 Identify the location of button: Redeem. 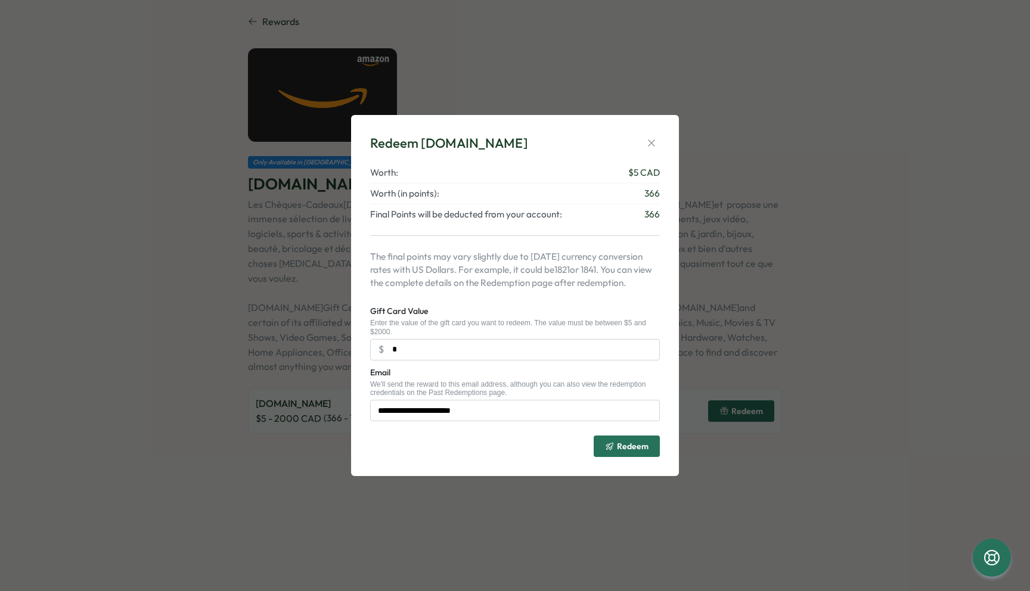
(626, 446).